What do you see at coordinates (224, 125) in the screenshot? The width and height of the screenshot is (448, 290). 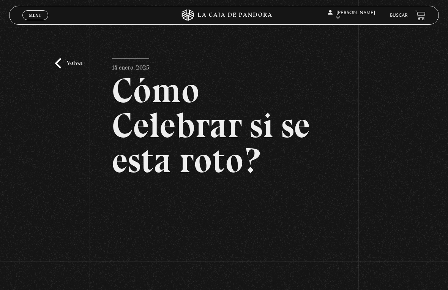 I see `h2: Cómo Celebrar si se esta roto?` at bounding box center [224, 125].